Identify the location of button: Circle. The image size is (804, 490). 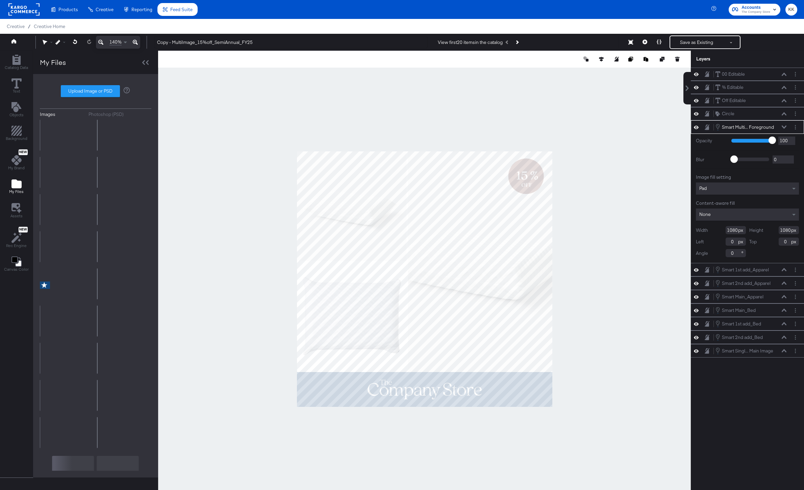
(725, 114).